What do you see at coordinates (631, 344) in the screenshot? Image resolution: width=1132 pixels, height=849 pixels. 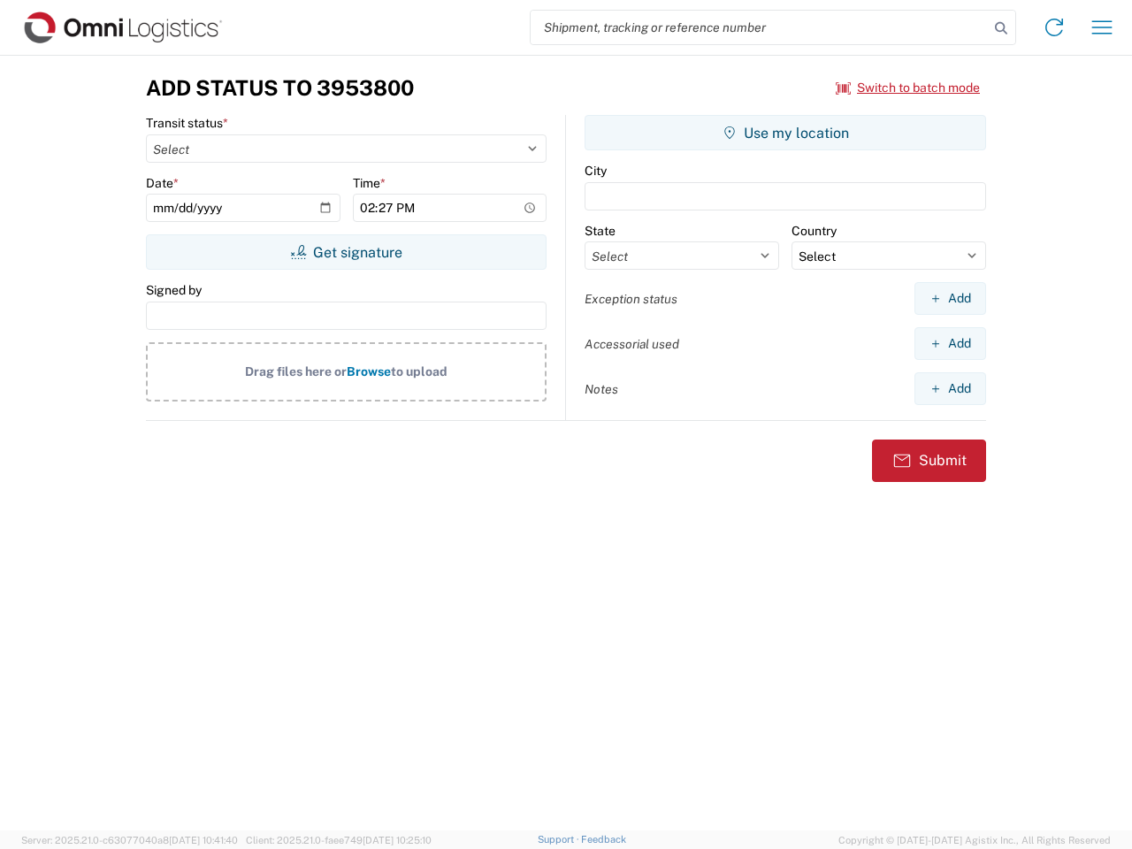 I see `label: Accessorial used` at bounding box center [631, 344].